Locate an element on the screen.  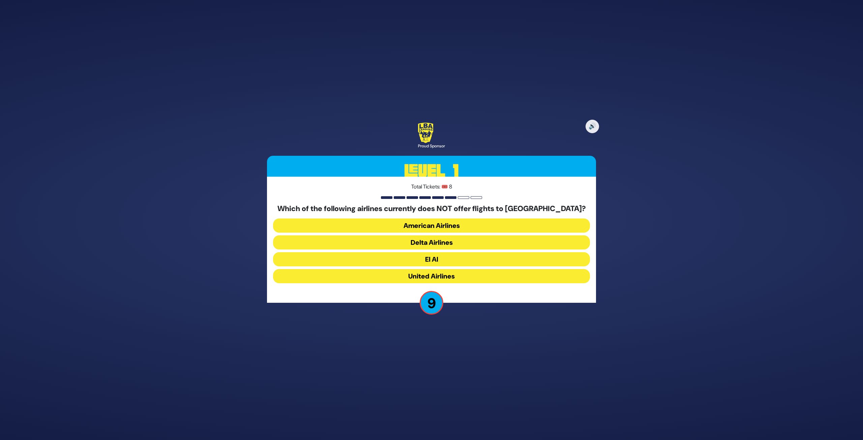
img: LBA is located at coordinates (426, 133).